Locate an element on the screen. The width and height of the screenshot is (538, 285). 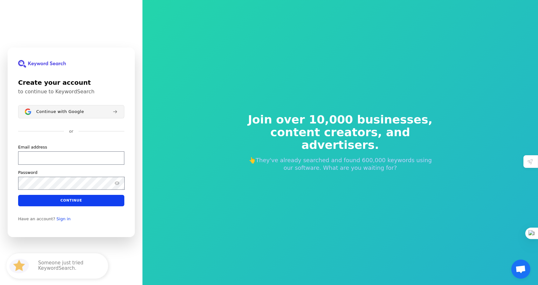
span: Continue with Google is located at coordinates (60, 112).